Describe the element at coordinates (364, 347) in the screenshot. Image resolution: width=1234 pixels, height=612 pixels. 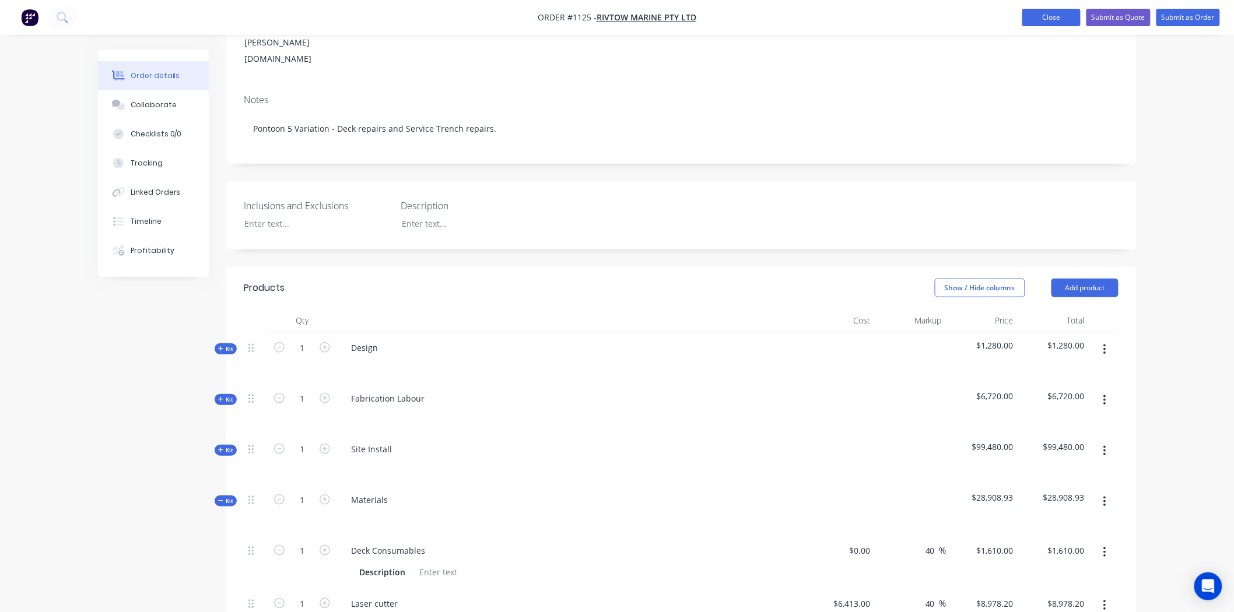
I see `div: Design` at that location.